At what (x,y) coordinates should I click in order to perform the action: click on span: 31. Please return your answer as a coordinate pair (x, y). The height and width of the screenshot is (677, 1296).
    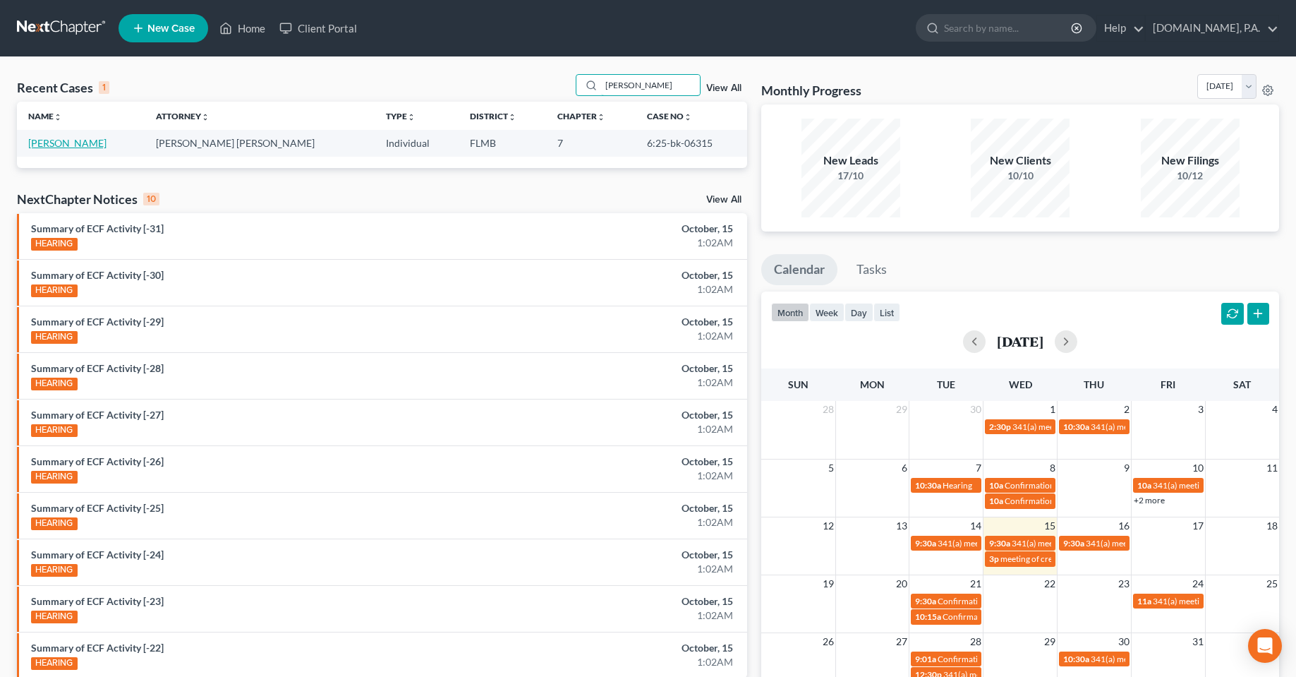
    Looking at the image, I should click on (1198, 641).